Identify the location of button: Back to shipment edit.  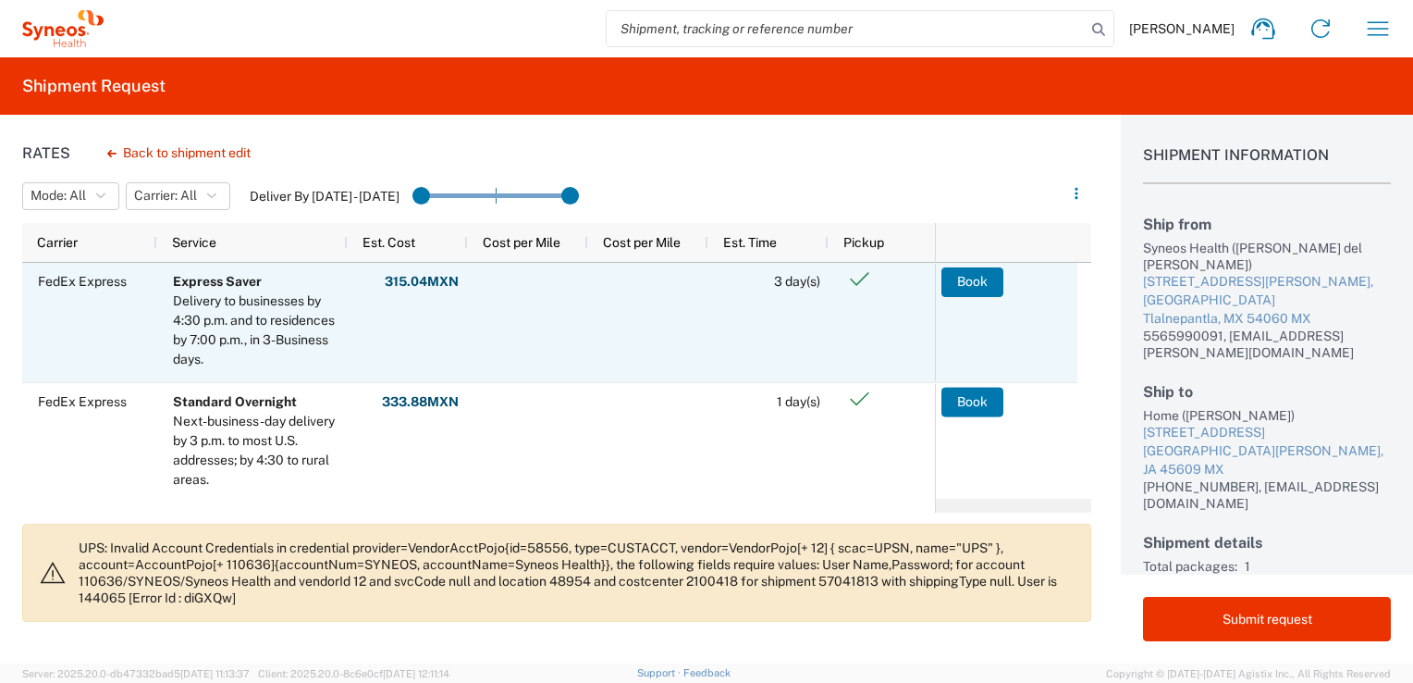
(179, 153).